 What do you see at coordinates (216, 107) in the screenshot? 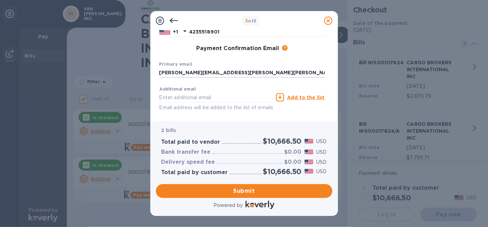
I see `p: Email address will be added to the list of emails` at bounding box center [216, 107].